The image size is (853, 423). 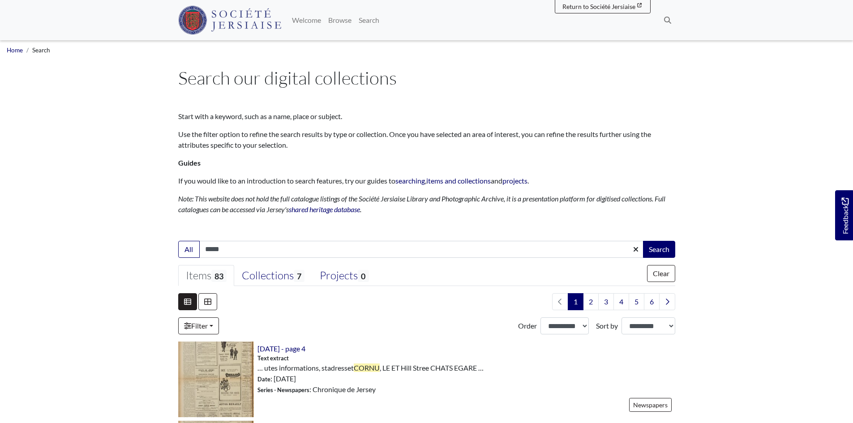 I want to click on label: Order, so click(x=528, y=326).